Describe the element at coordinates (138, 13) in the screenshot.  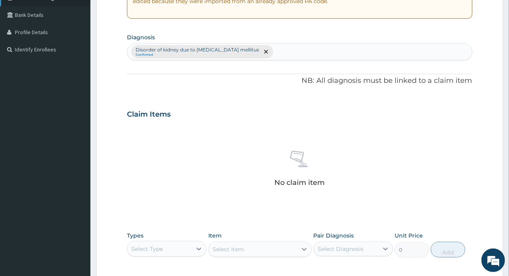
I see `div: Minimize live chat window` at that location.